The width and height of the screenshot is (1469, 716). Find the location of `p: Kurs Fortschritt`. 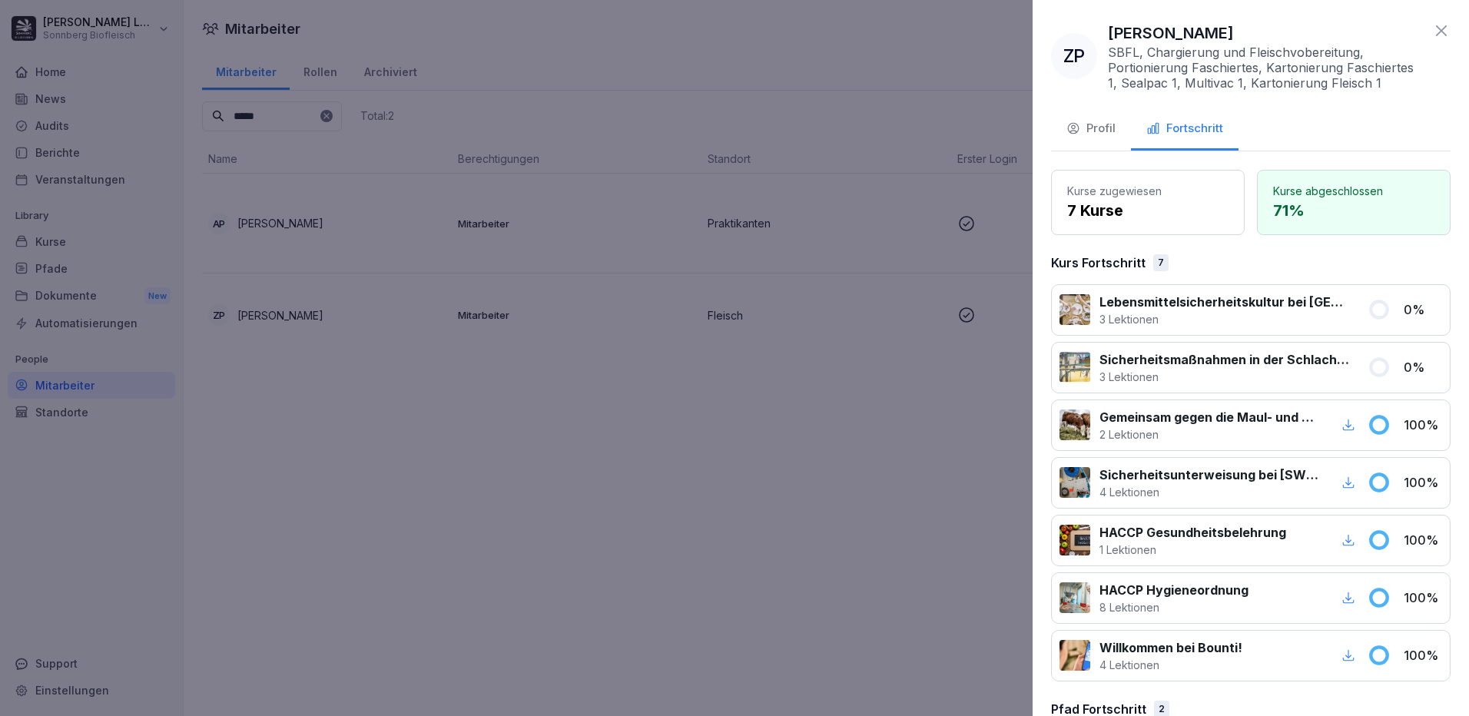

p: Kurs Fortschritt is located at coordinates (1098, 263).